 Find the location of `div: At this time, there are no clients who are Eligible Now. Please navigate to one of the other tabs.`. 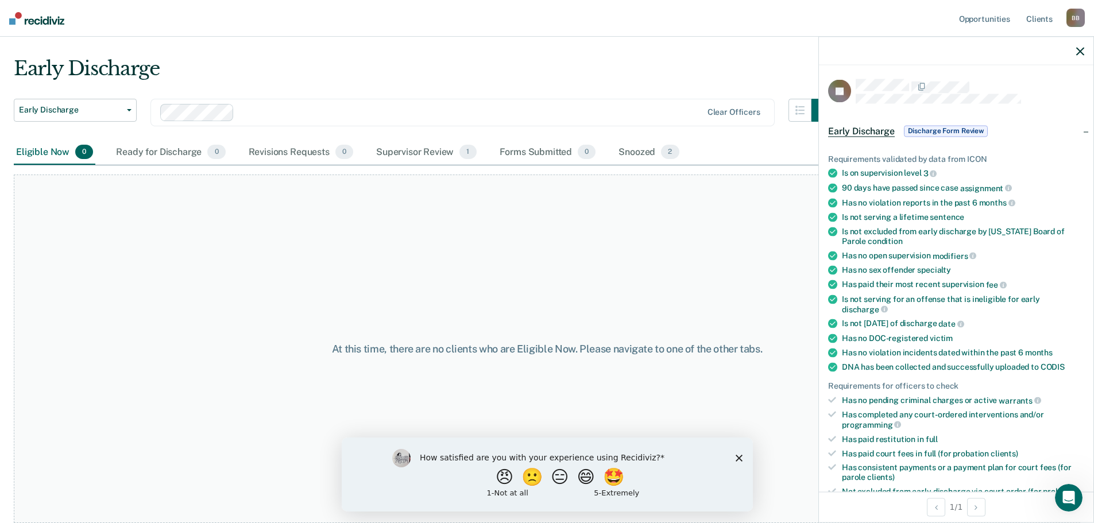

div: At this time, there are no clients who are Eligible Now. Please navigate to one of the other tabs. is located at coordinates (547, 349).